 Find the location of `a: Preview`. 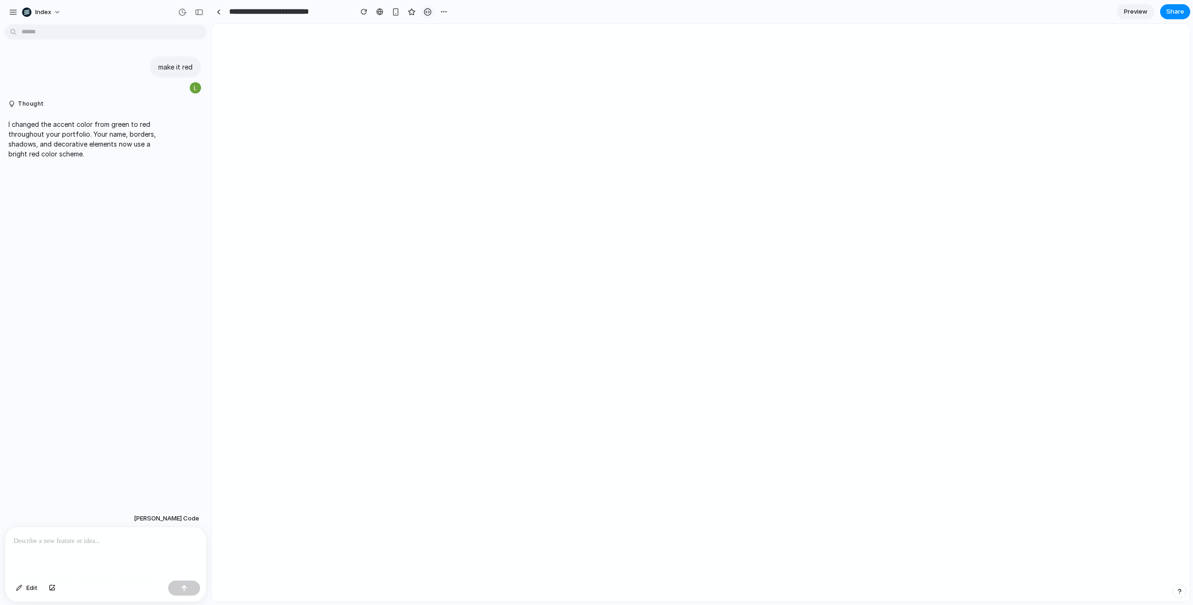

a: Preview is located at coordinates (1135, 12).